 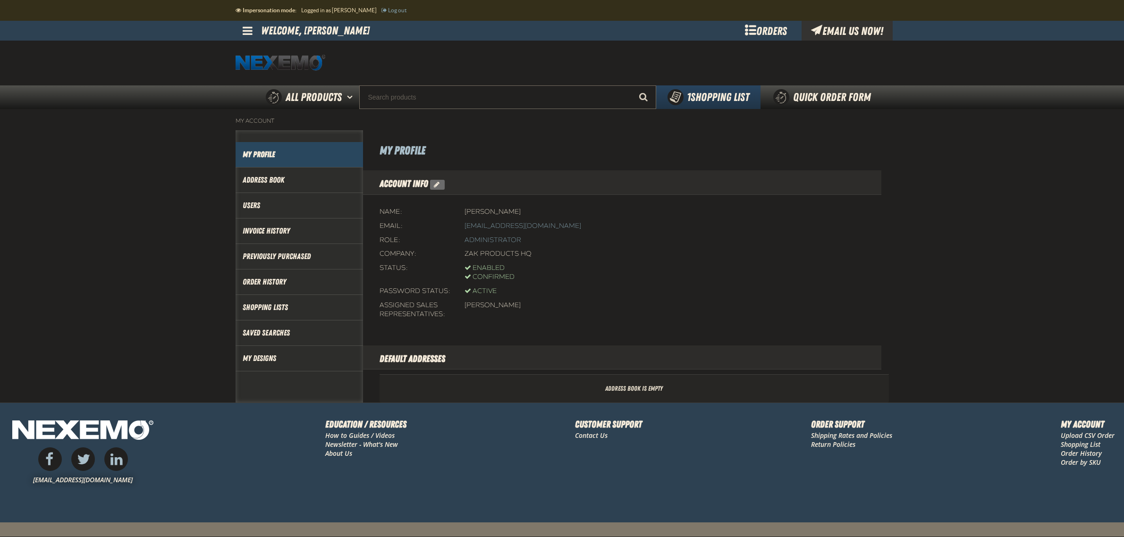 What do you see at coordinates (644, 97) in the screenshot?
I see `button: Start Searching` at bounding box center [644, 97].